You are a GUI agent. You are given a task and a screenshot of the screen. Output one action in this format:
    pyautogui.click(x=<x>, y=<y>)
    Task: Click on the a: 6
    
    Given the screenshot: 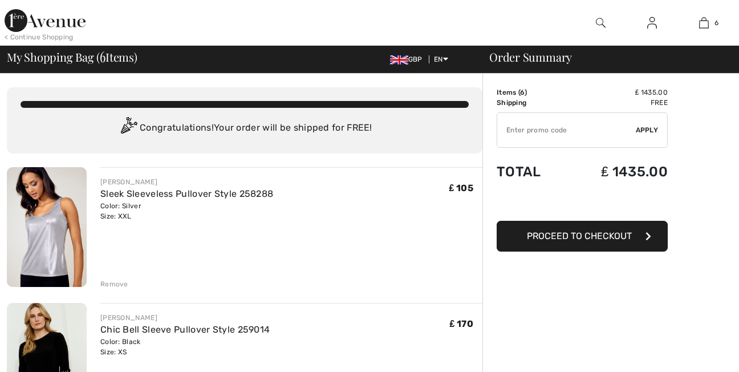 What is the action you would take?
    pyautogui.click(x=703, y=23)
    